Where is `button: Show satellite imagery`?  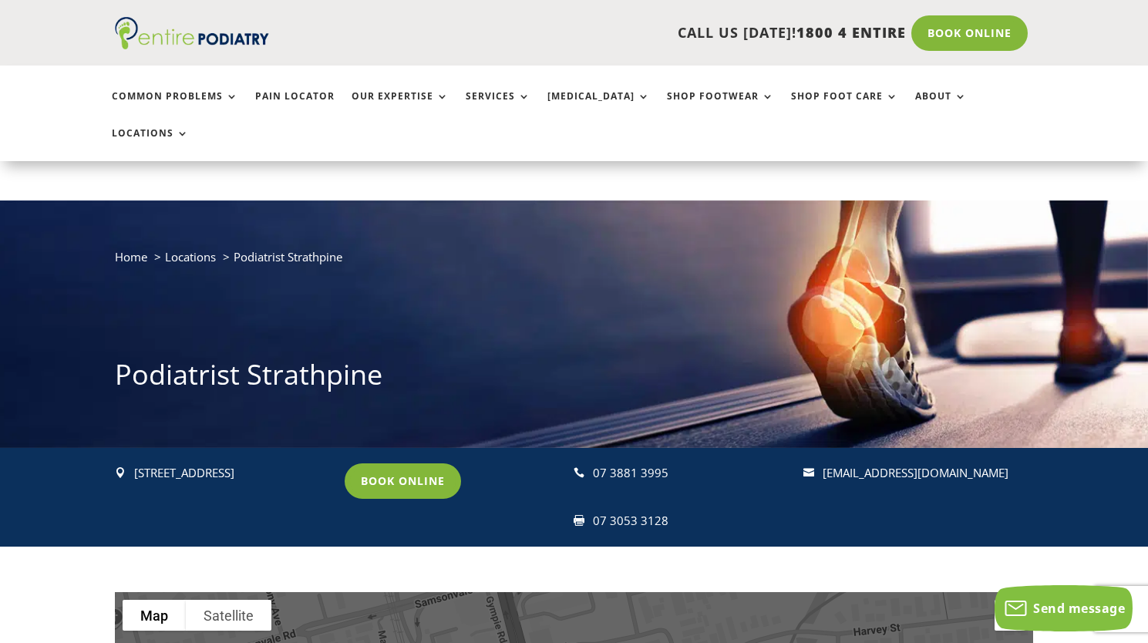
button: Show satellite imagery is located at coordinates (228, 615).